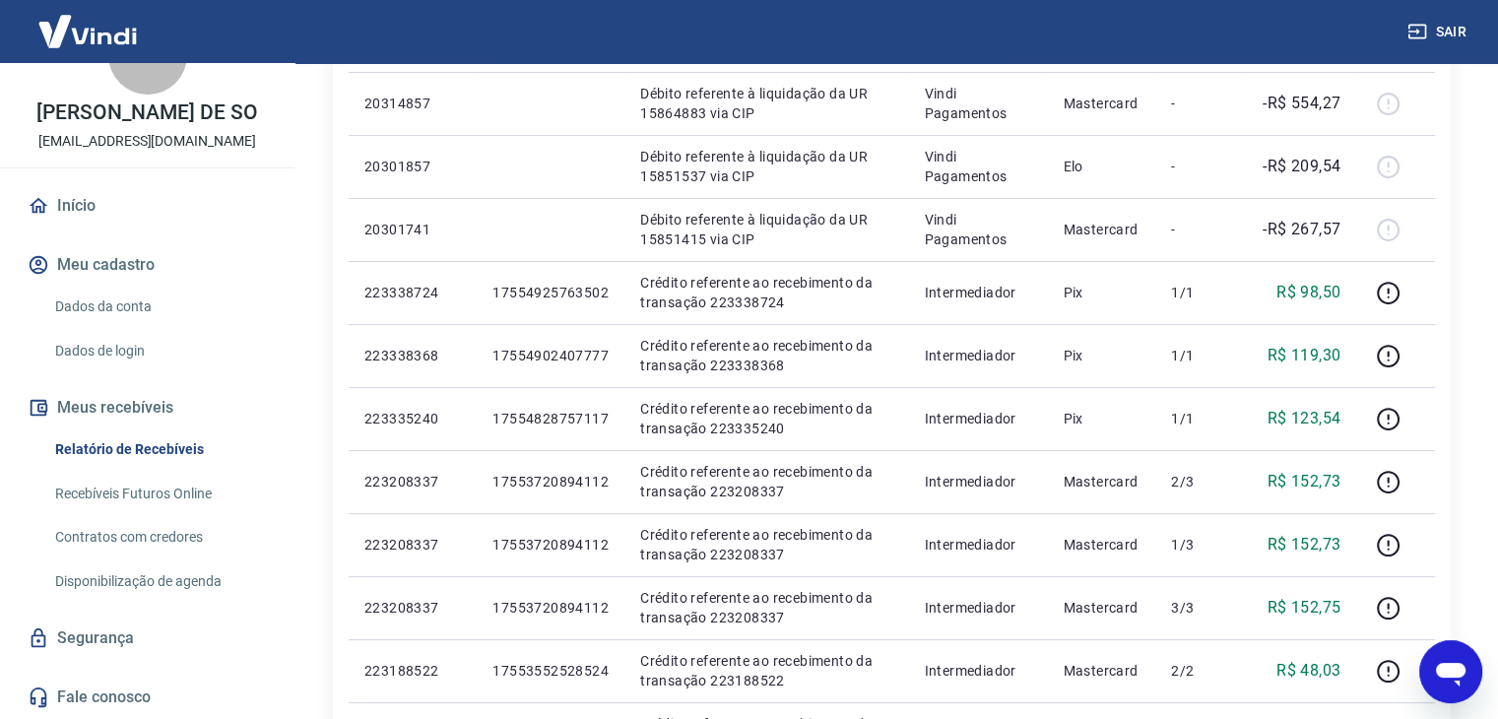 This screenshot has width=1498, height=719. Describe the element at coordinates (413, 166) in the screenshot. I see `p: 20301857` at that location.